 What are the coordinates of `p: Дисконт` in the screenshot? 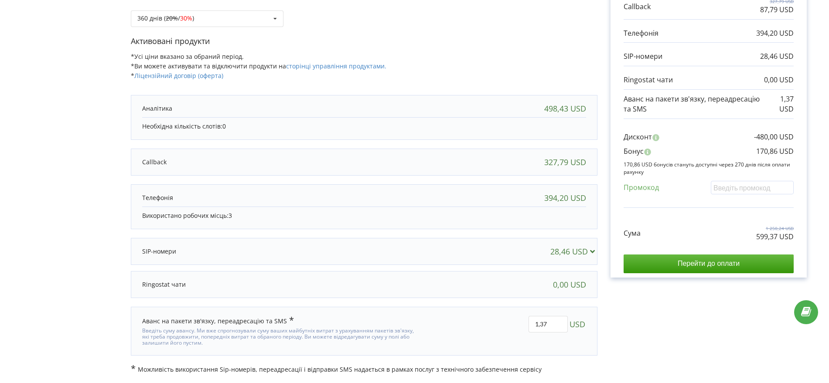 It's located at (638, 137).